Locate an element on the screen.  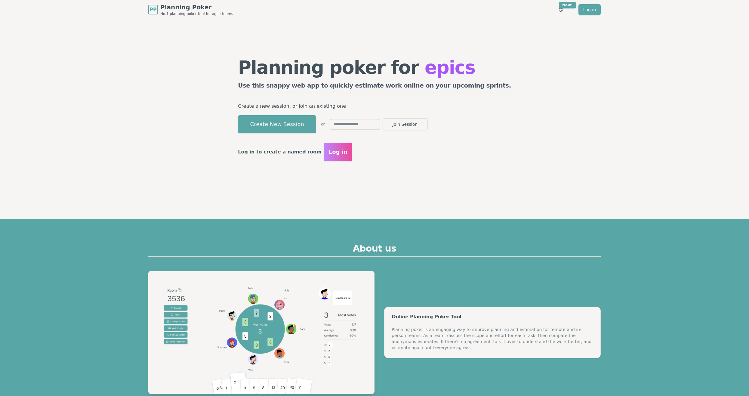
span: No.1 planning poker tool for agile teams is located at coordinates (197, 14).